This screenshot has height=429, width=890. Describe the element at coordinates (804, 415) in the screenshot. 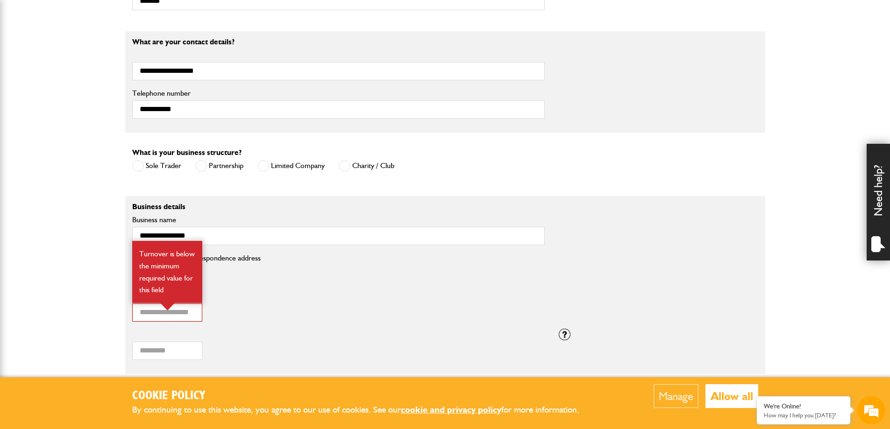

I see `p: How may I help you today?` at that location.